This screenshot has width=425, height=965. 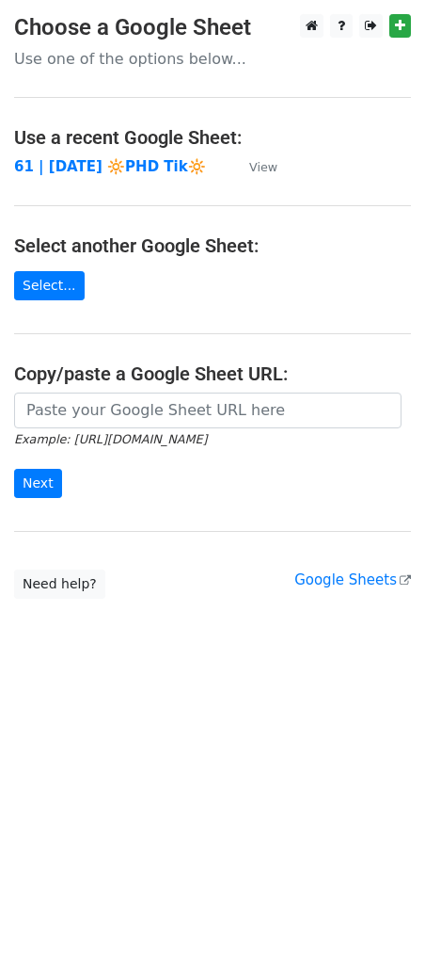 What do you see at coordinates (49, 285) in the screenshot?
I see `a: Select...` at bounding box center [49, 285].